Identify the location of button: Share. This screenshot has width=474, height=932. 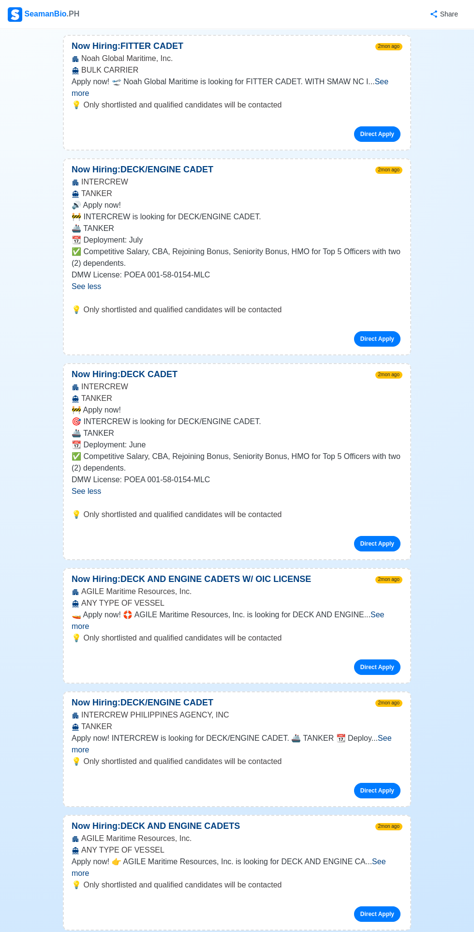
(443, 14).